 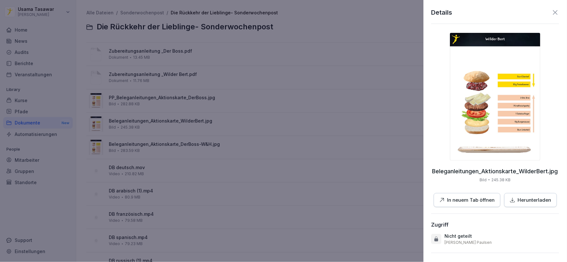 What do you see at coordinates (501, 180) in the screenshot?
I see `p: 245.38 KB` at bounding box center [501, 180].